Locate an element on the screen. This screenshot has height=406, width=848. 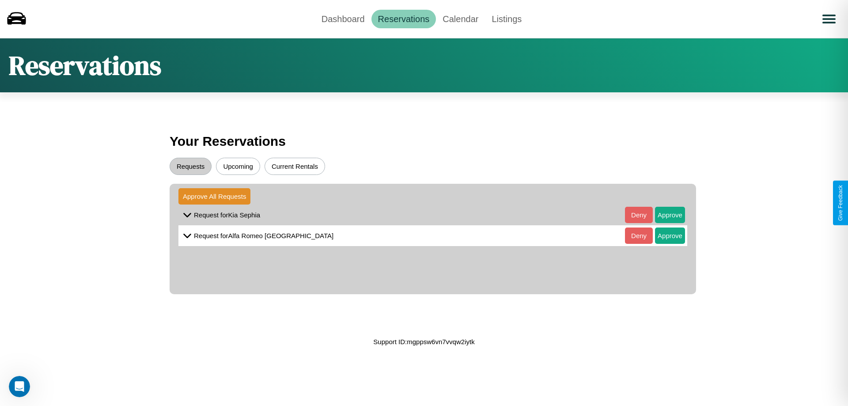
button: Upcoming is located at coordinates (238, 166).